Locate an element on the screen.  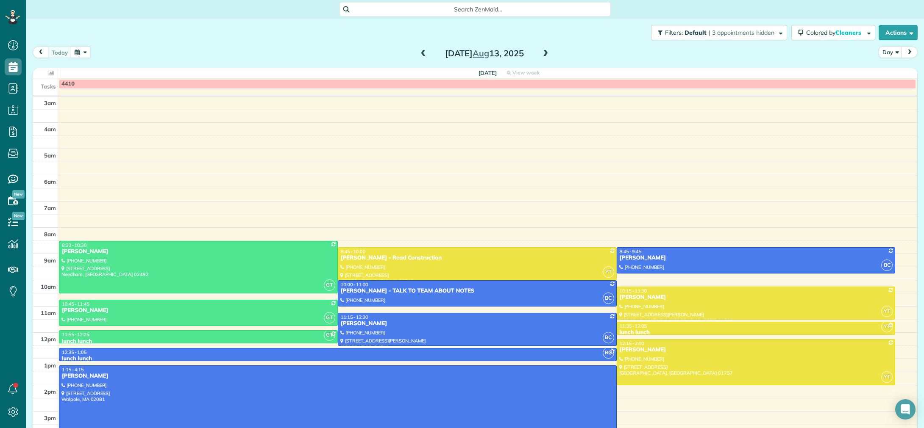
button: next is located at coordinates (909, 52).